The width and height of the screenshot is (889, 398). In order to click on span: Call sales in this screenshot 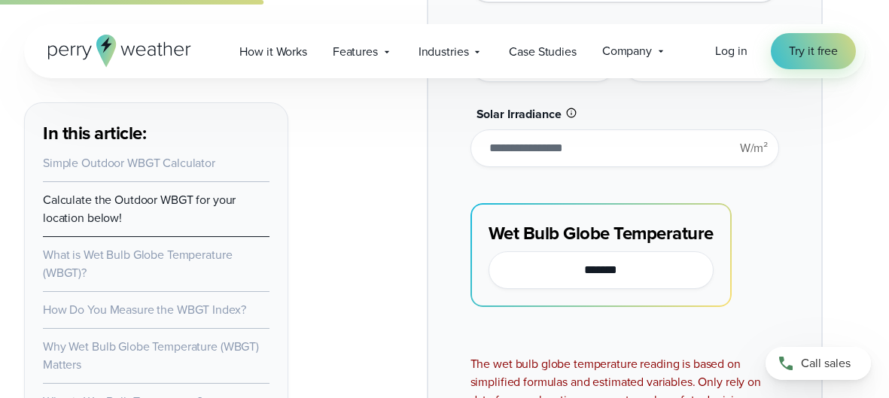, I will do `click(826, 364)`.